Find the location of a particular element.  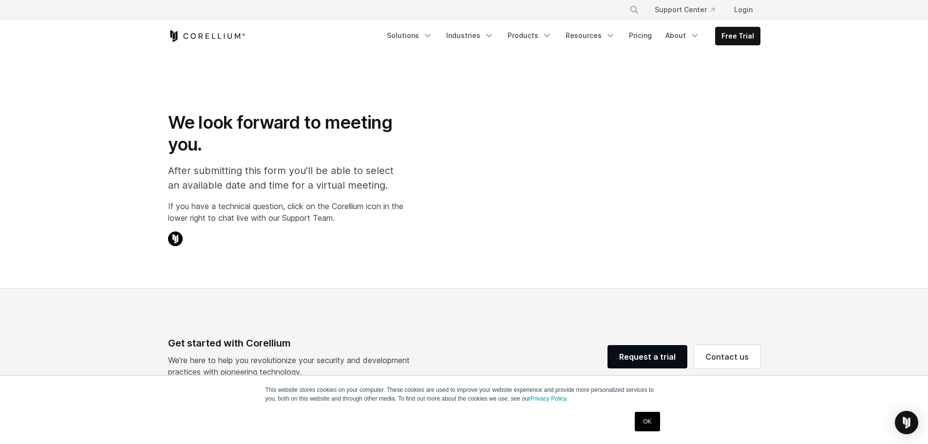

a: Privacy Policy. is located at coordinates (549, 399).